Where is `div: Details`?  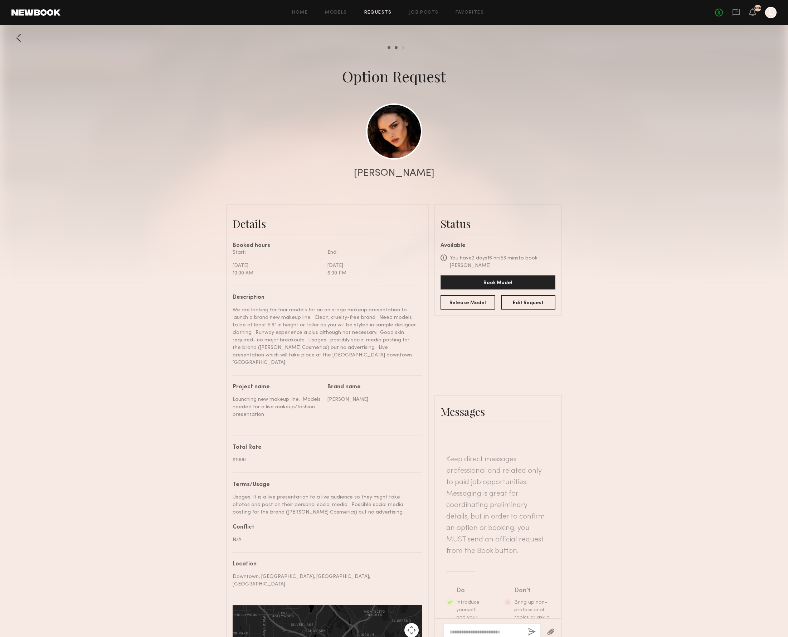
div: Details is located at coordinates (327, 224).